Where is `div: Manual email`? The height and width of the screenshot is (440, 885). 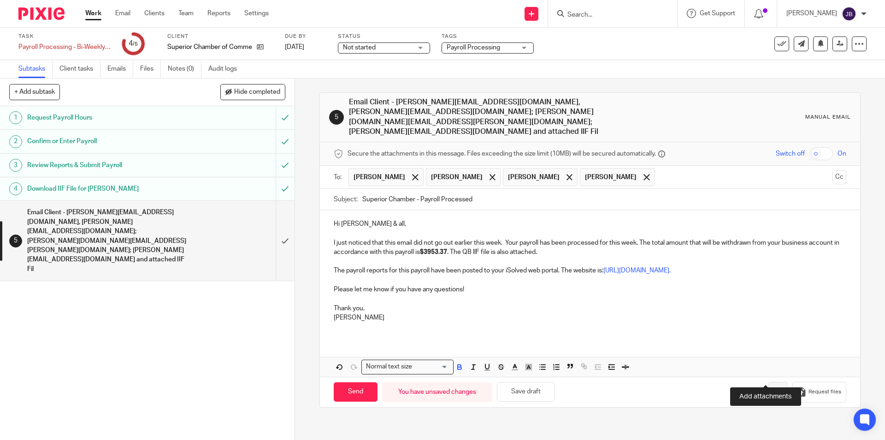
div: Manual email is located at coordinates (828, 117).